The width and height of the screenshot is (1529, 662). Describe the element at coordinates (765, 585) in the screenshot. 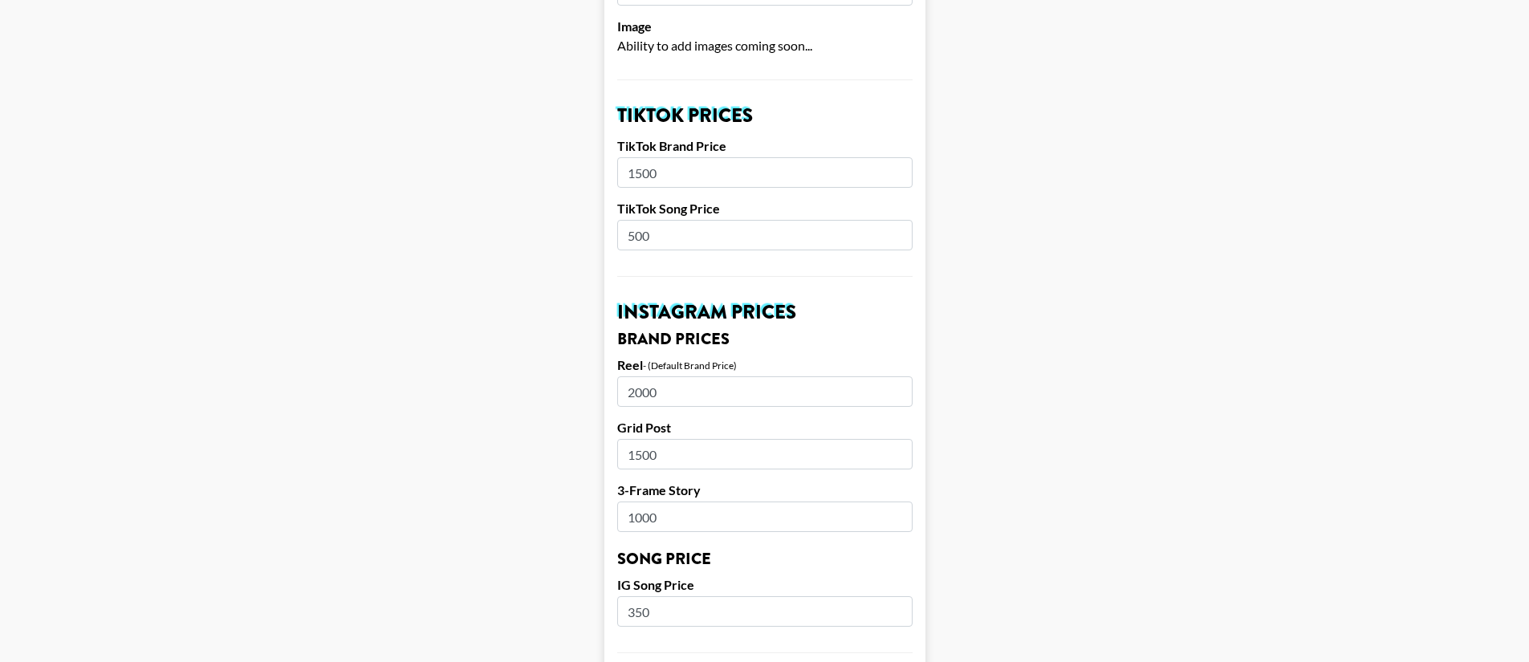

I see `label: IG Song Price` at that location.